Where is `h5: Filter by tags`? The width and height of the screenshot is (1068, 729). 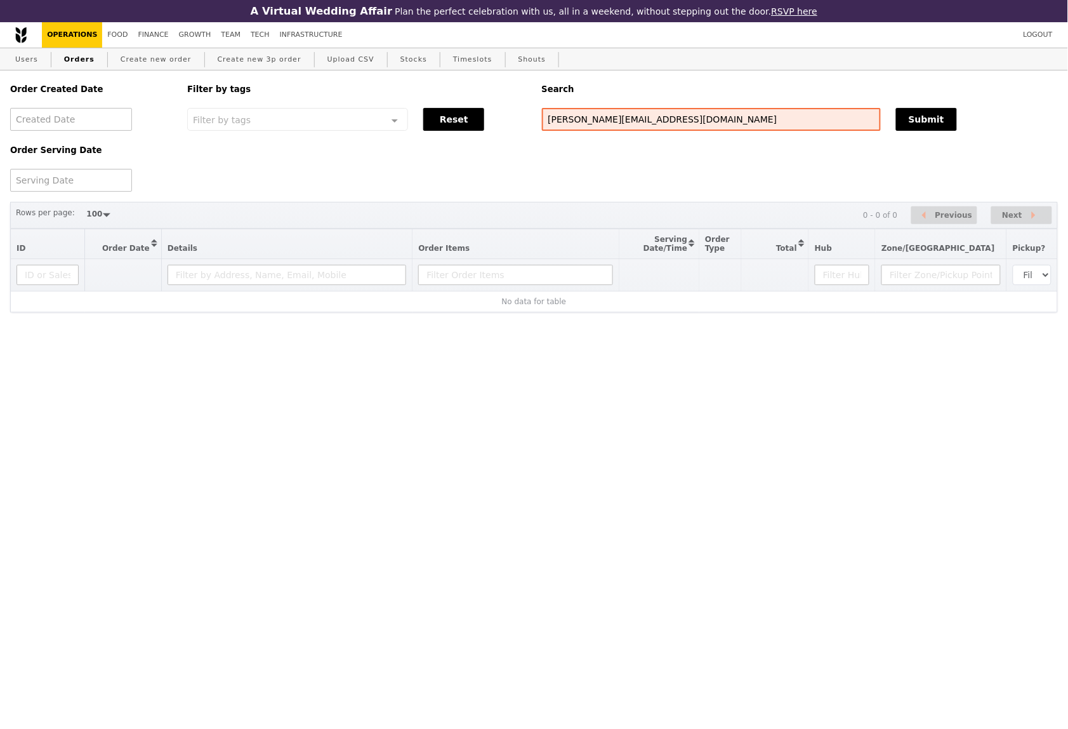 h5: Filter by tags is located at coordinates (357, 89).